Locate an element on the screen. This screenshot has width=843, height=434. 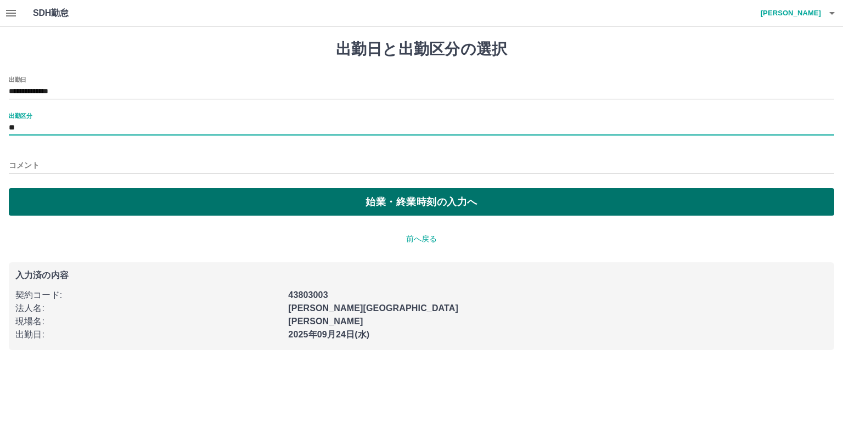
p: 前へ戻る is located at coordinates (422, 239).